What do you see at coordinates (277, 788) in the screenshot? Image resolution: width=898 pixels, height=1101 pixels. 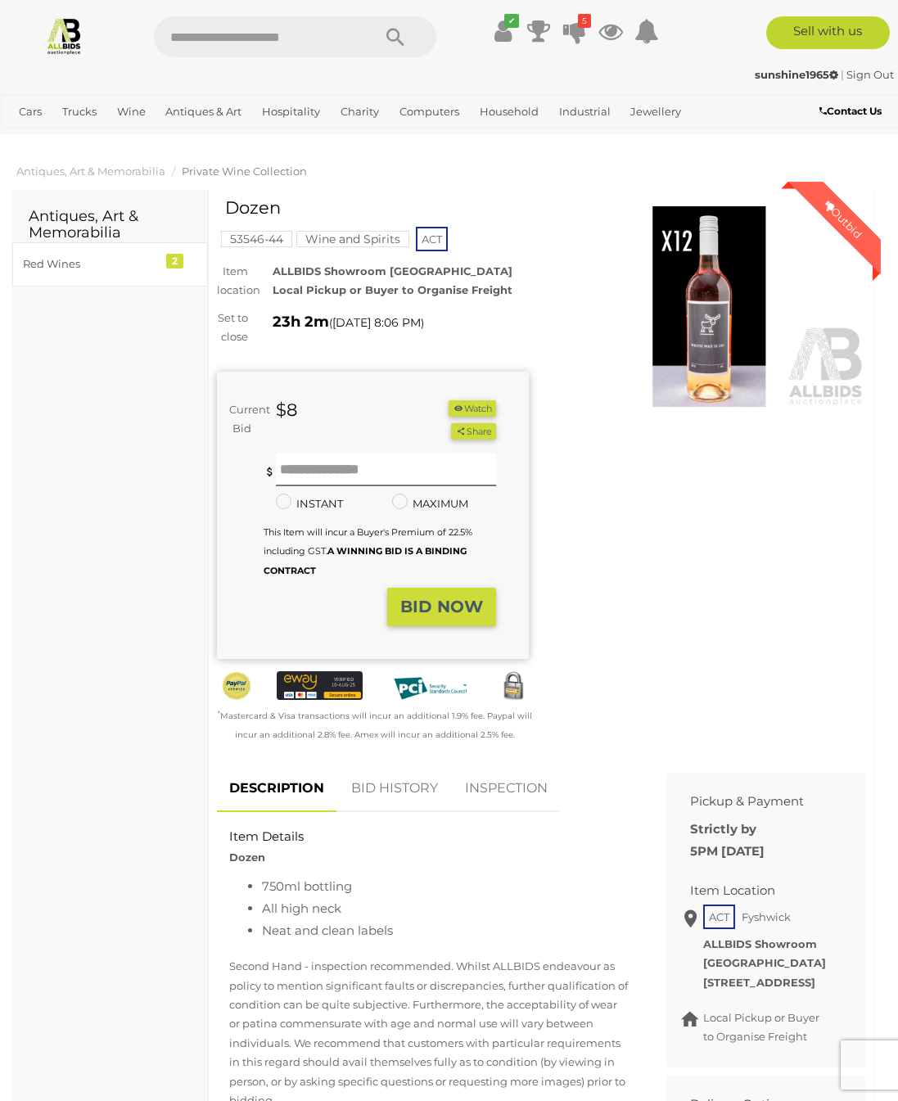 I see `a: DESCRIPTION` at bounding box center [277, 788].